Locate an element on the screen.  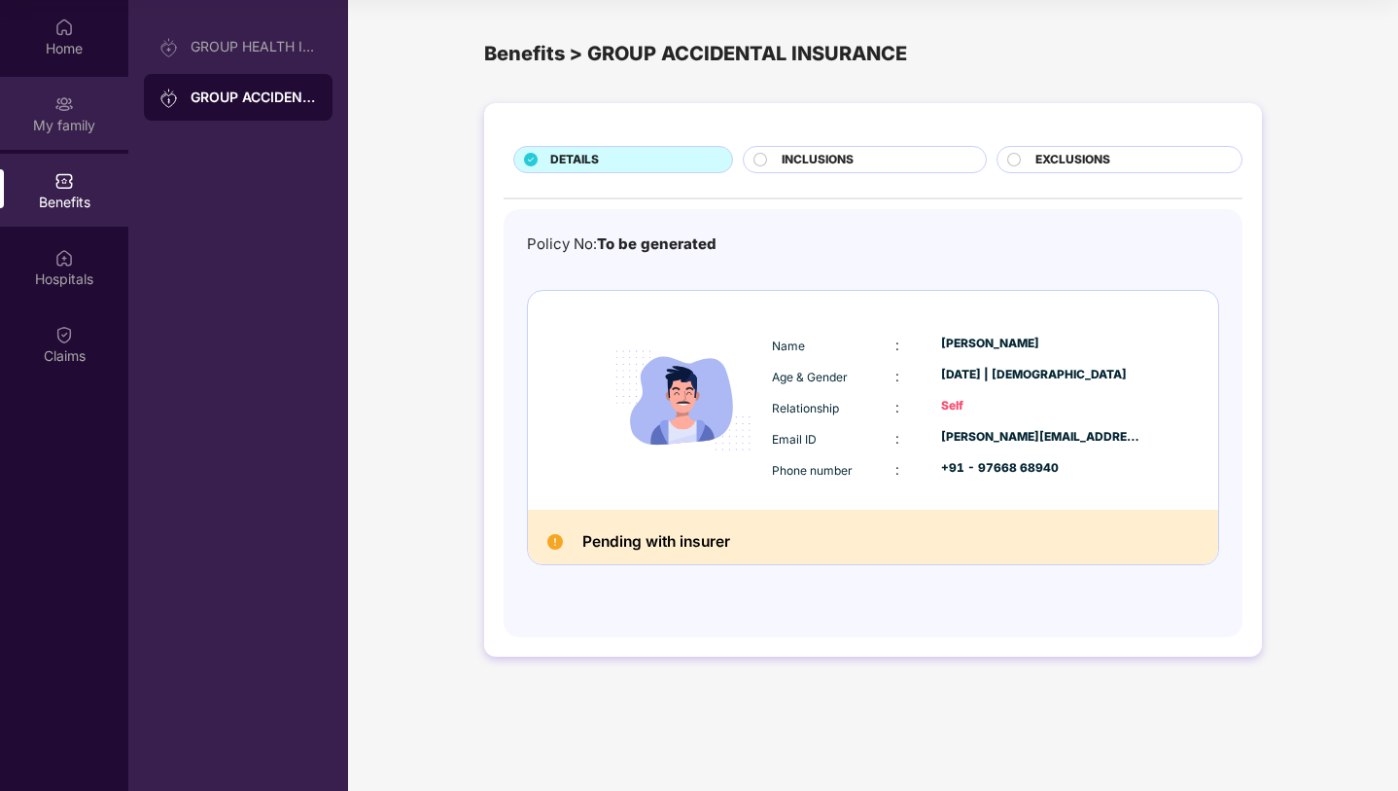
div: GROUP HEALTH INSURANCE is located at coordinates (254, 47).